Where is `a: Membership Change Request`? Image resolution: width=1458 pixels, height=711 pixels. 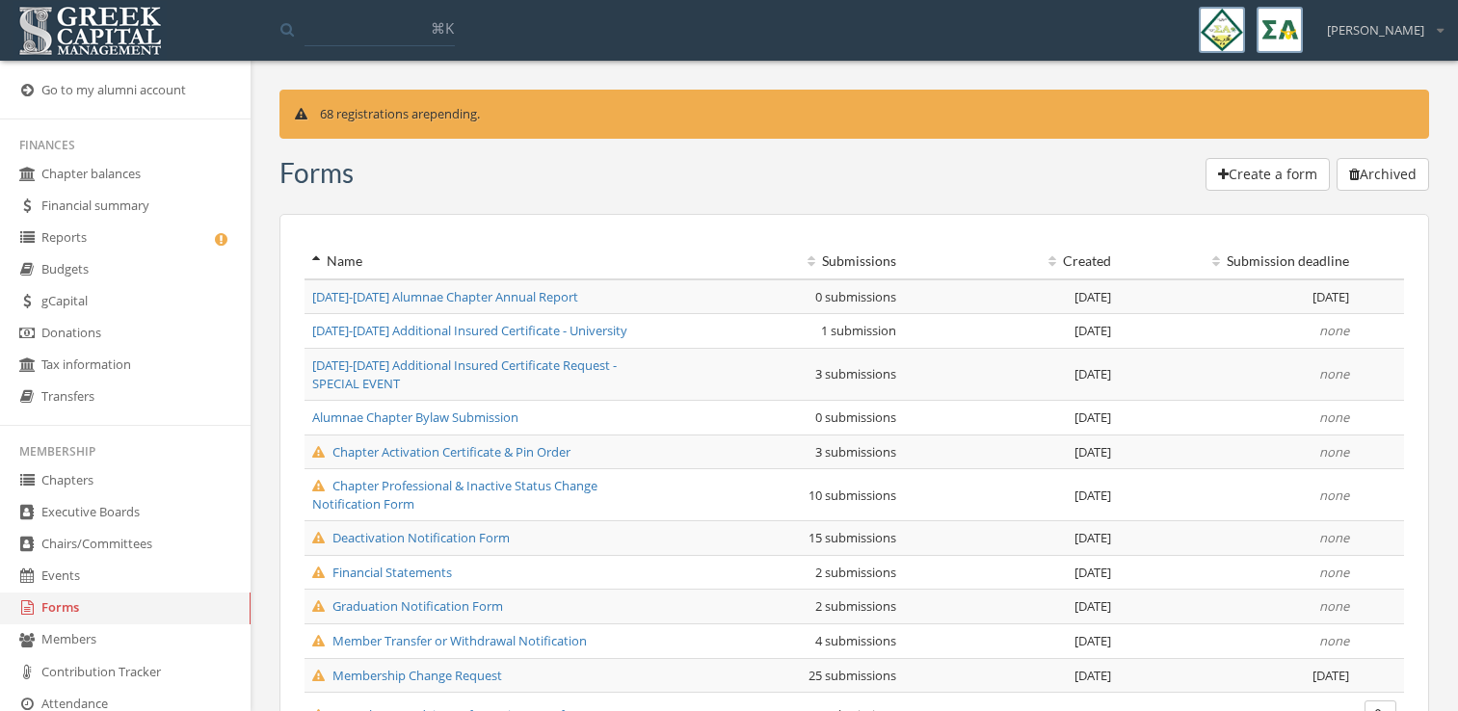
a: Membership Change Request is located at coordinates (407, 675).